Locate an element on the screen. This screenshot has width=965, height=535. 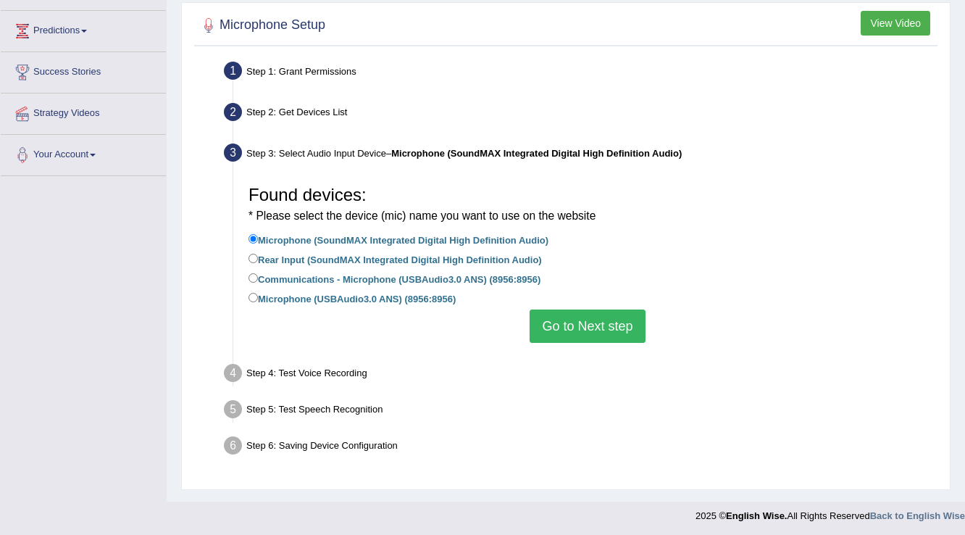
h2: Microphone Setup is located at coordinates (262, 25).